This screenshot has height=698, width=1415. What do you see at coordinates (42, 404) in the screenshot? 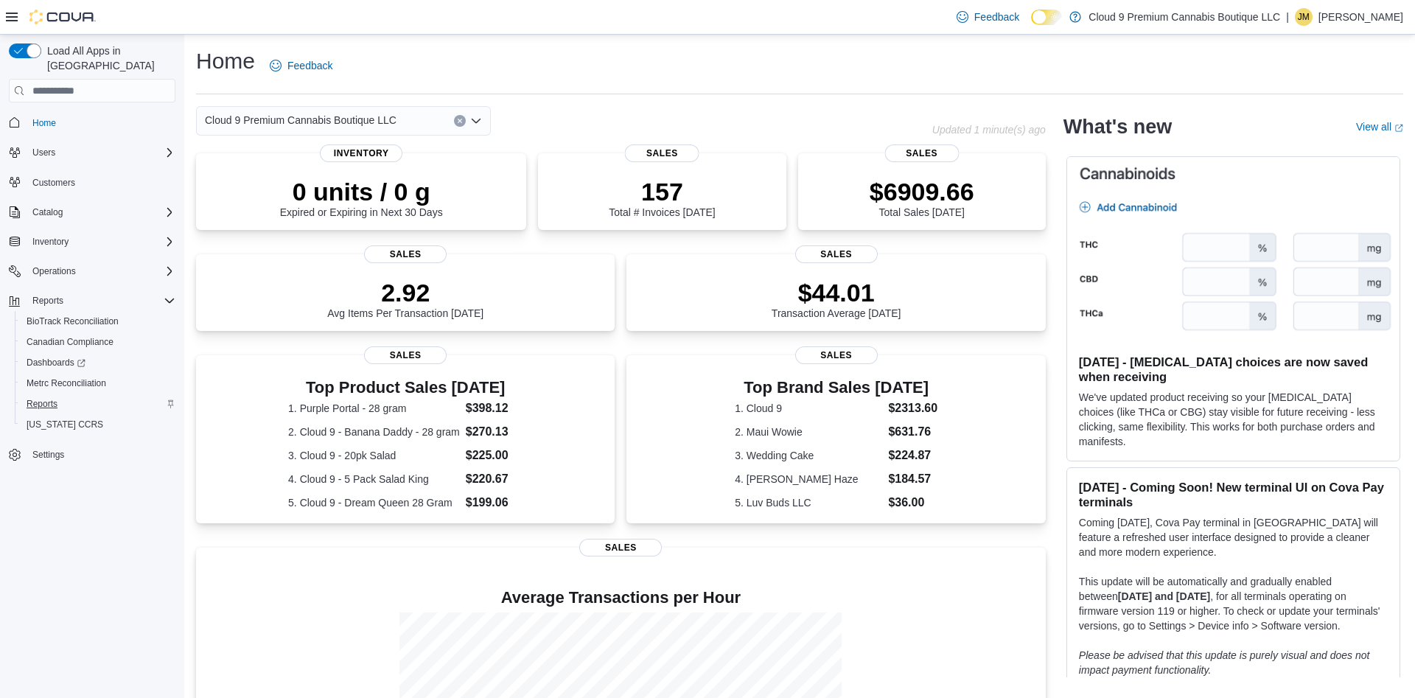
I see `a: Reports` at bounding box center [42, 404].